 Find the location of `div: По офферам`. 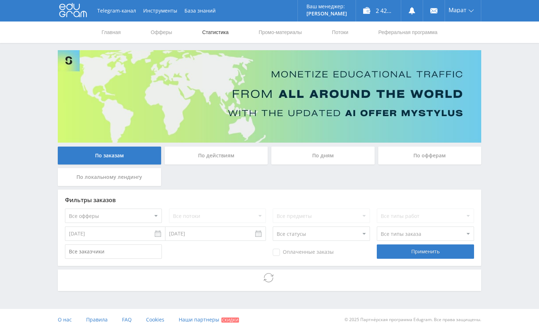

div: По офферам is located at coordinates (430, 156).